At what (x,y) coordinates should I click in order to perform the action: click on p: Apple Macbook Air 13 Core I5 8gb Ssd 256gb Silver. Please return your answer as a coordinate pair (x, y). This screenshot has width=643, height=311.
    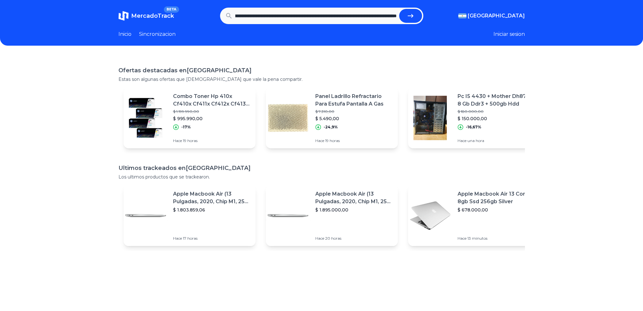
    Looking at the image, I should click on (496, 198).